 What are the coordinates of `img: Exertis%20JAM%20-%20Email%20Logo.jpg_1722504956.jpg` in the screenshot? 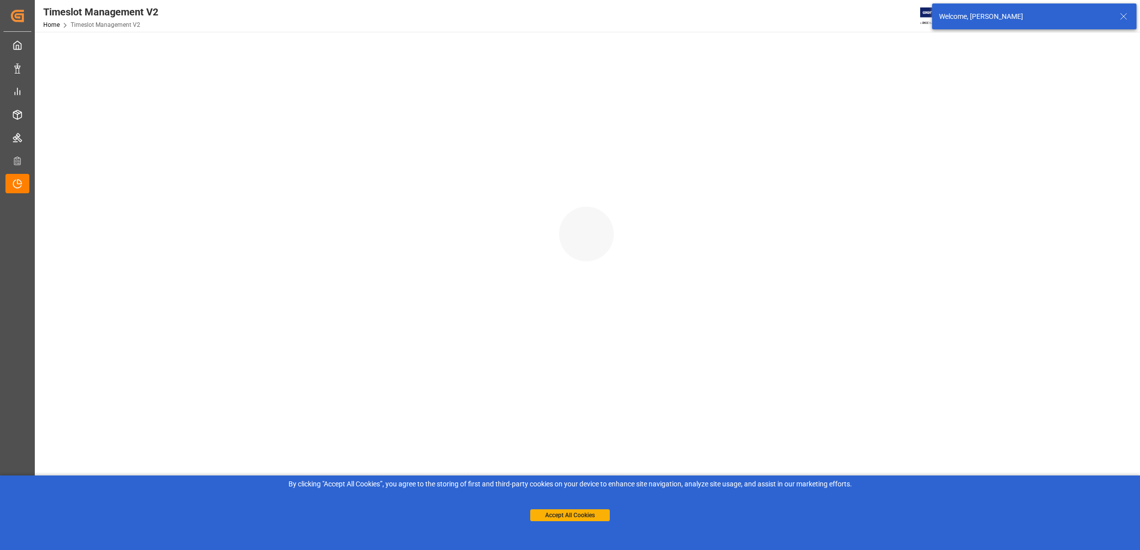 It's located at (937, 16).